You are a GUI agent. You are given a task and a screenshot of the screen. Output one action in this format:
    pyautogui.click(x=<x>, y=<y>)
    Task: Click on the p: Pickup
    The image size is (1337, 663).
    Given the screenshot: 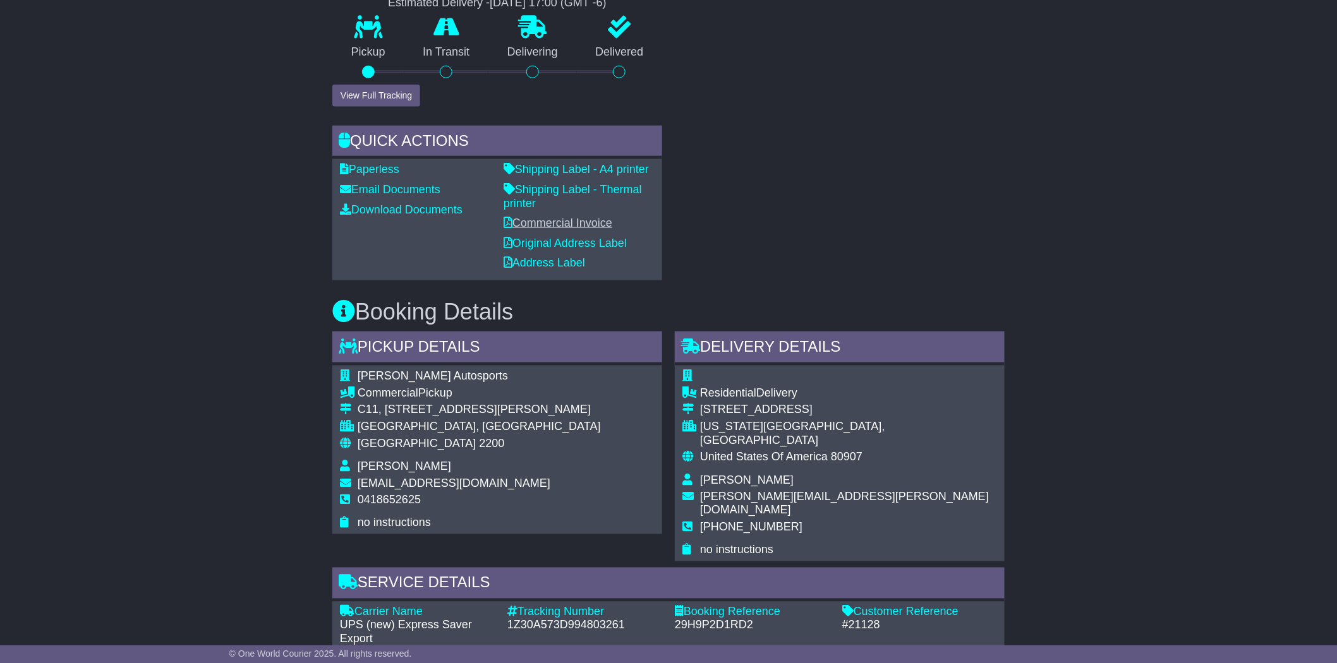 What is the action you would take?
    pyautogui.click(x=368, y=52)
    